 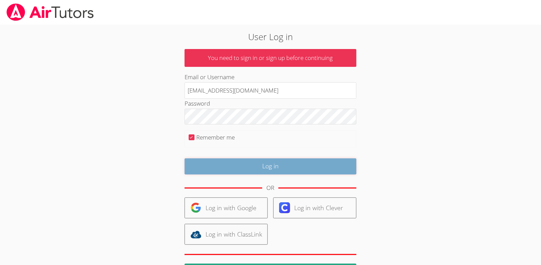 I want to click on img: clever-logo-6eab21bc6e7a338710f1a6ff85c0baf02591cd810cc4098c63d3a4b26e2feb20.svg, so click(x=284, y=208).